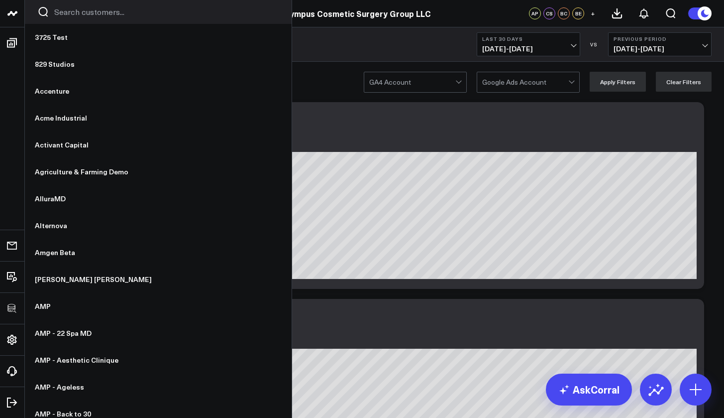 The height and width of the screenshot is (418, 724). I want to click on b: Last 30 Days, so click(529, 39).